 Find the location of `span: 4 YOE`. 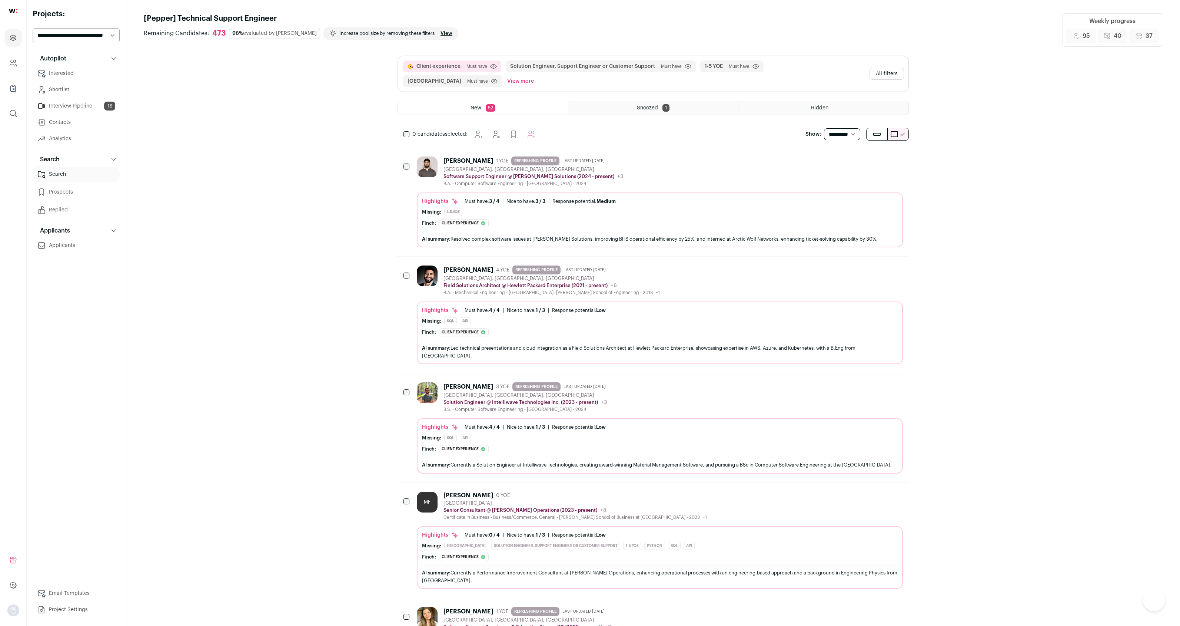

span: 4 YOE is located at coordinates (503, 270).